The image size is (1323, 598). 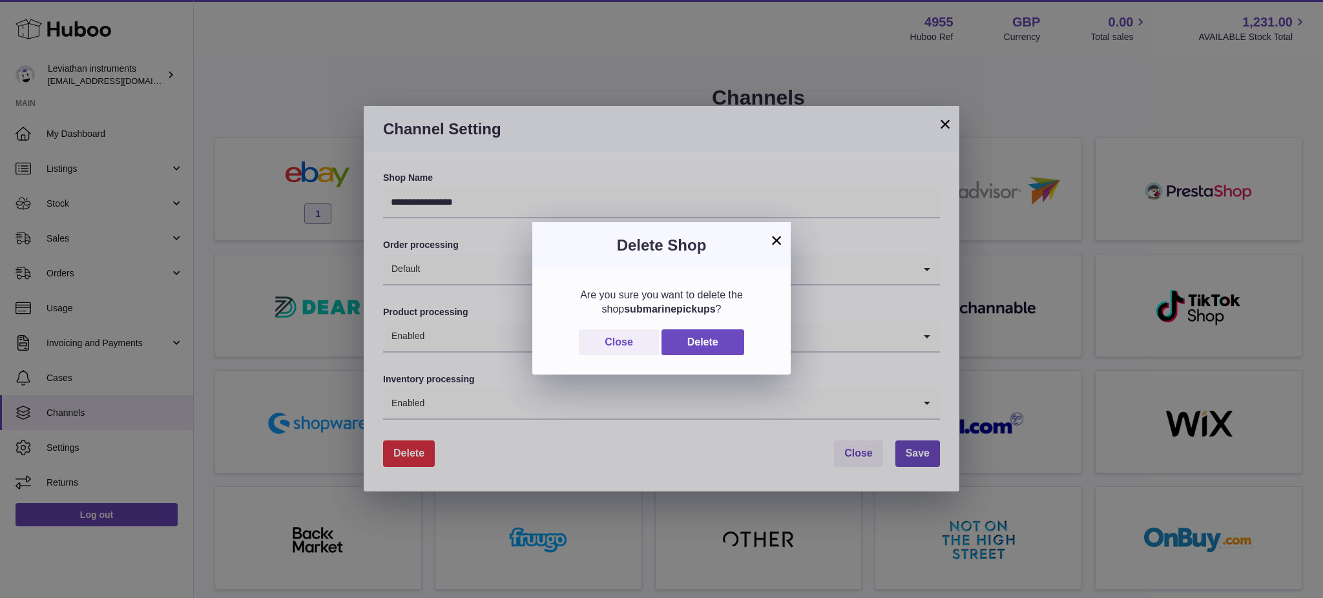 I want to click on button: Delete, so click(x=703, y=342).